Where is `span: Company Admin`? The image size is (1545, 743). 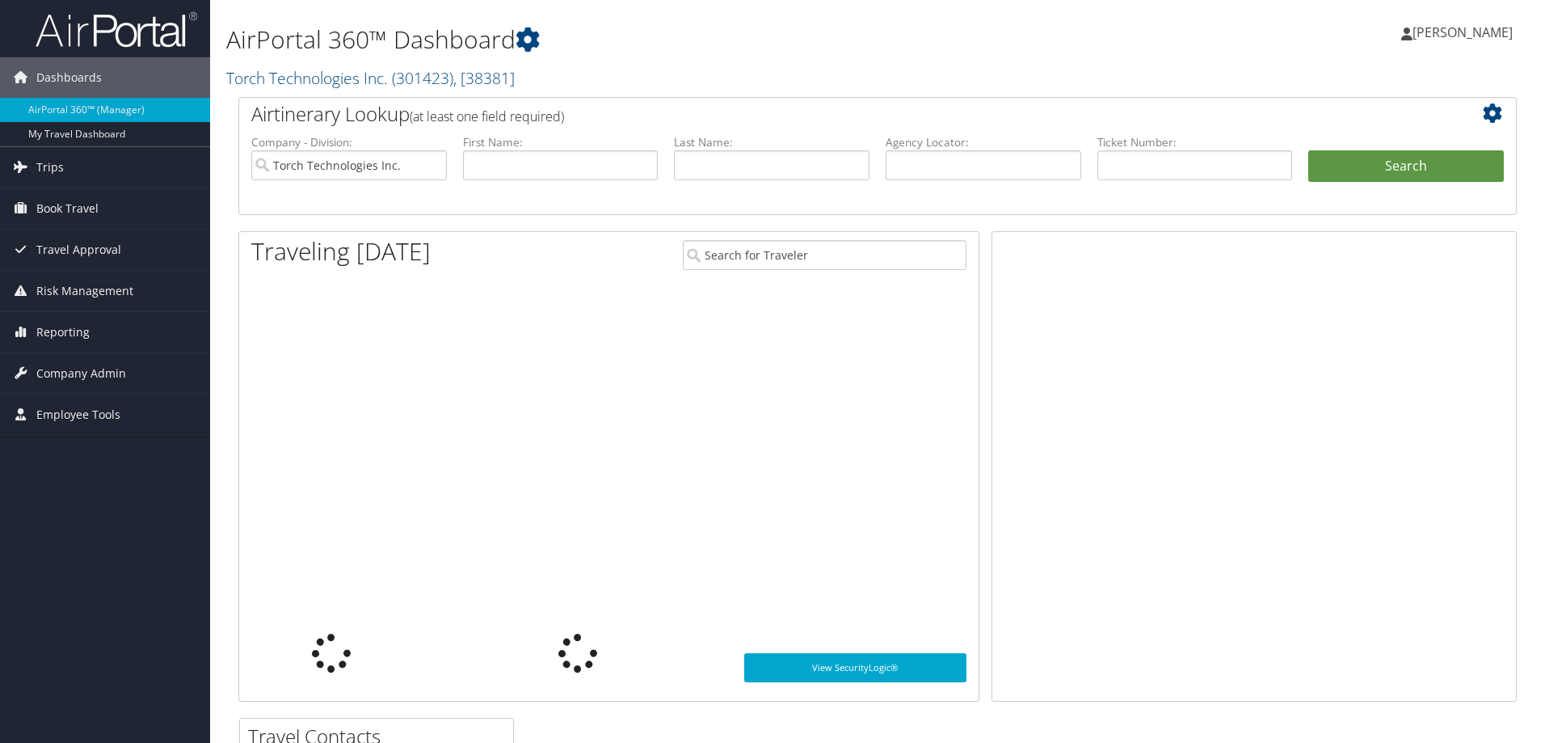
span: Company Admin is located at coordinates (81, 373).